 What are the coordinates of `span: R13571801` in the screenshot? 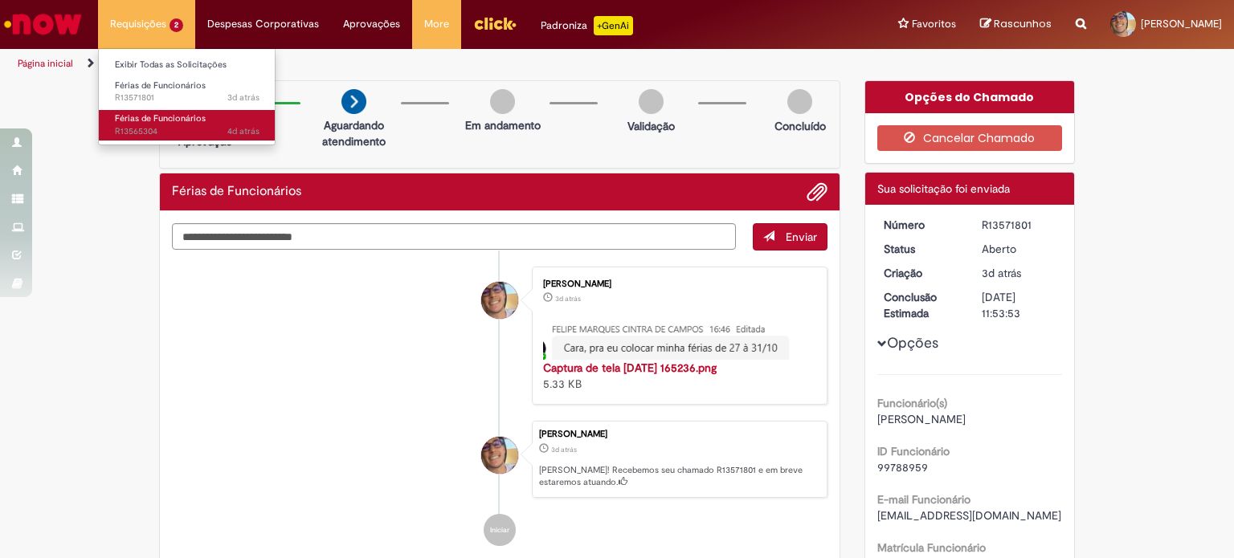 It's located at (187, 98).